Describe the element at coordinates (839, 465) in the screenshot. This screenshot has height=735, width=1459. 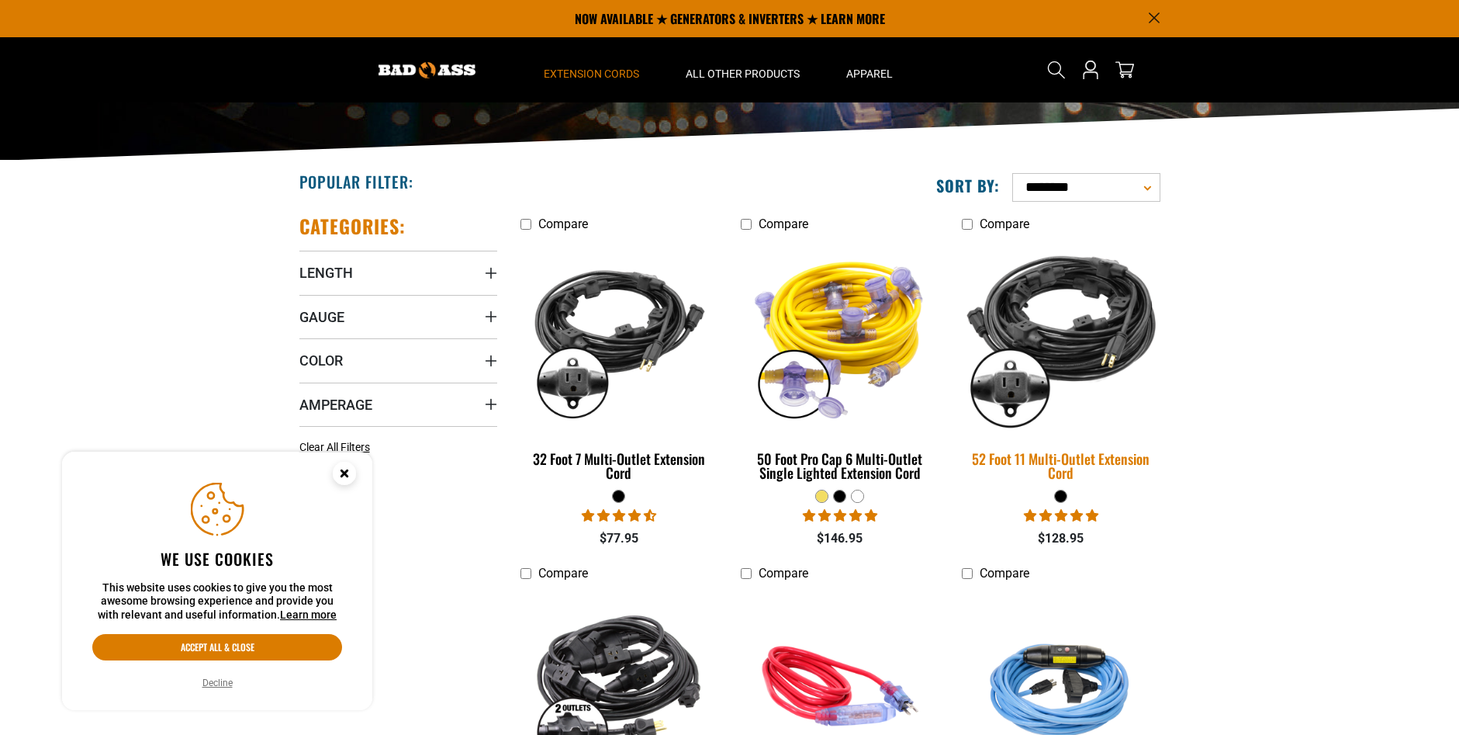
I see `div: 50 Foot Pro Cap 6 Multi-Outlet Single Lighted Extension Cord` at that location.